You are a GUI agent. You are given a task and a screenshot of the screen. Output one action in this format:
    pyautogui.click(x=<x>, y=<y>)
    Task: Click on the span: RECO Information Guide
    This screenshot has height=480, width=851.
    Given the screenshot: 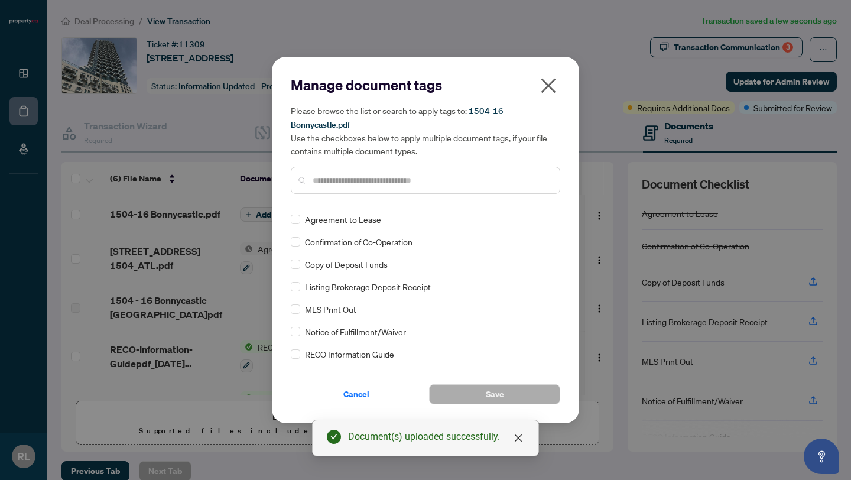 What is the action you would take?
    pyautogui.click(x=349, y=354)
    